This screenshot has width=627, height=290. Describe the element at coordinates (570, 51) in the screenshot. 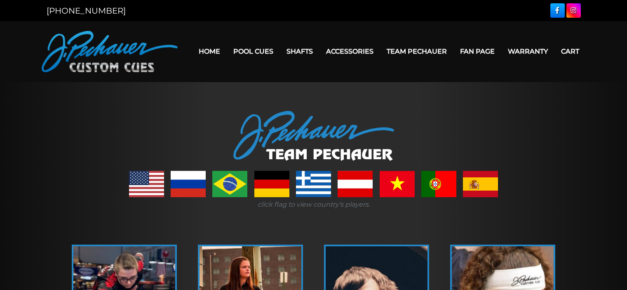

I see `a: Cart` at that location.